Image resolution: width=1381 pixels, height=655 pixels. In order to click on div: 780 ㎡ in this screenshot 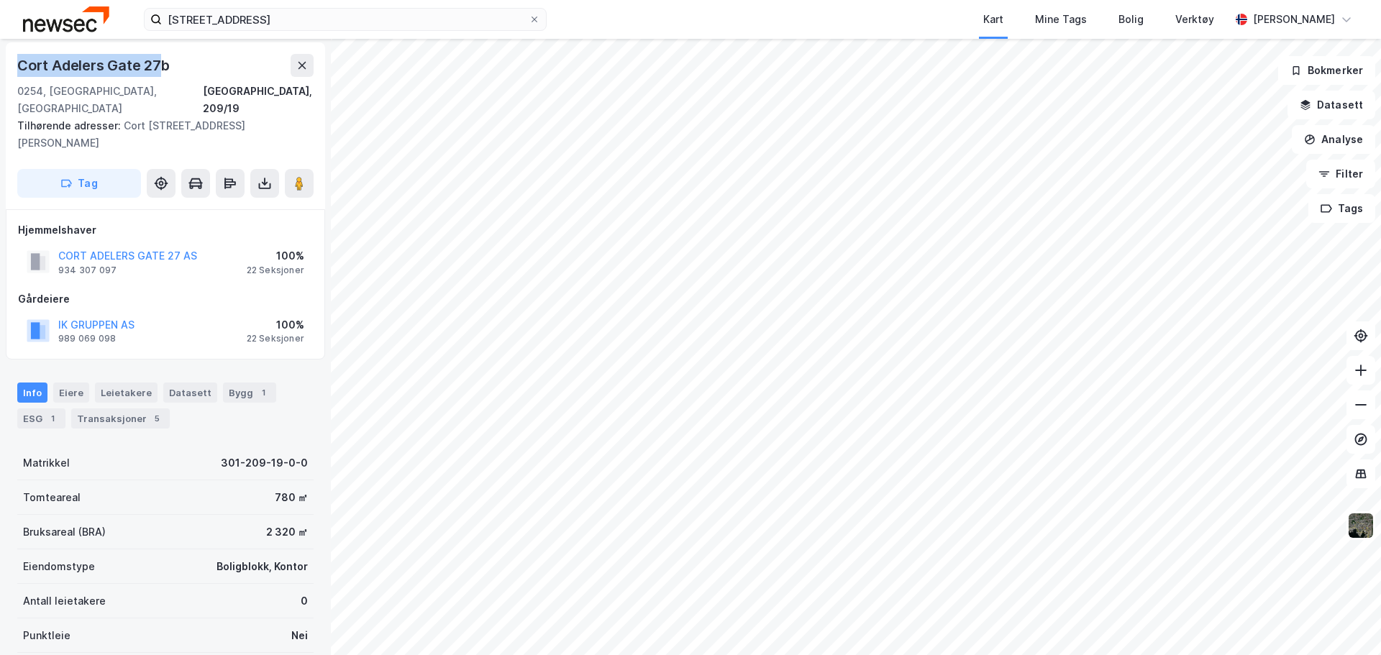, I will do `click(291, 498)`.